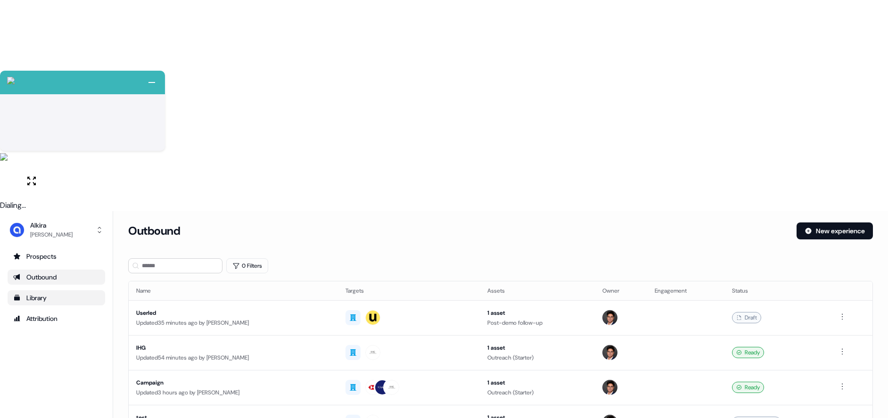 This screenshot has height=418, width=888. I want to click on th: Owner, so click(621, 291).